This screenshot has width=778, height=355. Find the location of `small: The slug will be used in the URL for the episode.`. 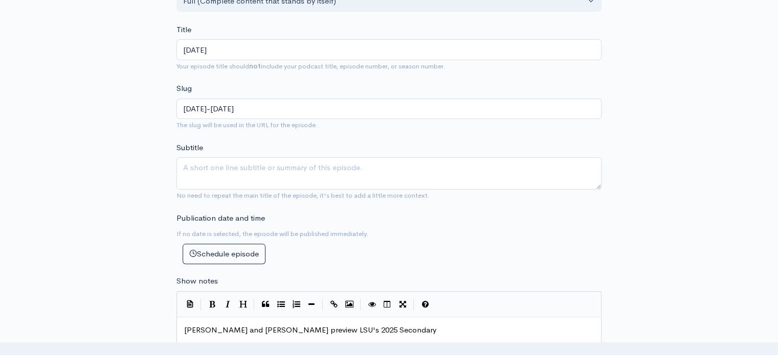

small: The slug will be used in the URL for the episode. is located at coordinates (247, 125).